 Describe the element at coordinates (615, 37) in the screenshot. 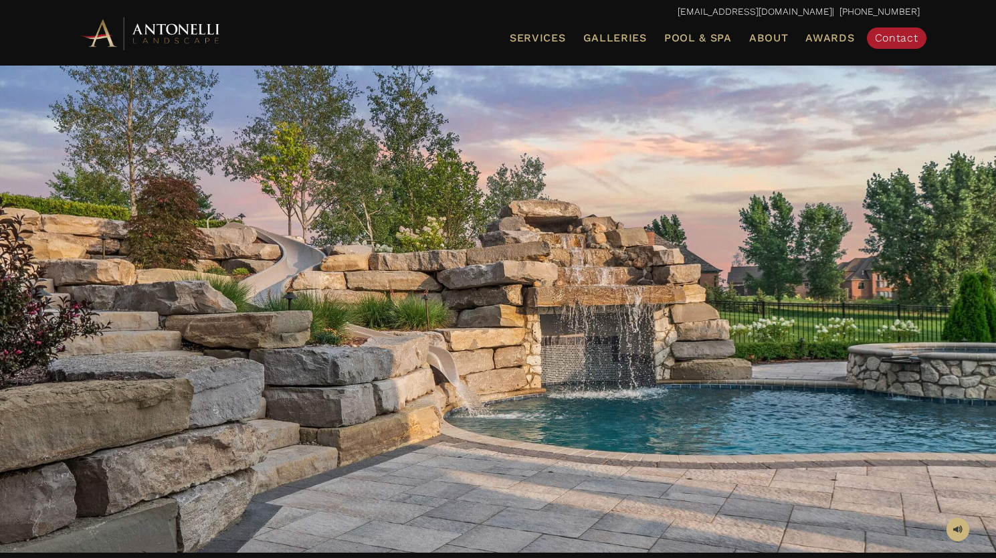

I see `span: Galleries` at that location.